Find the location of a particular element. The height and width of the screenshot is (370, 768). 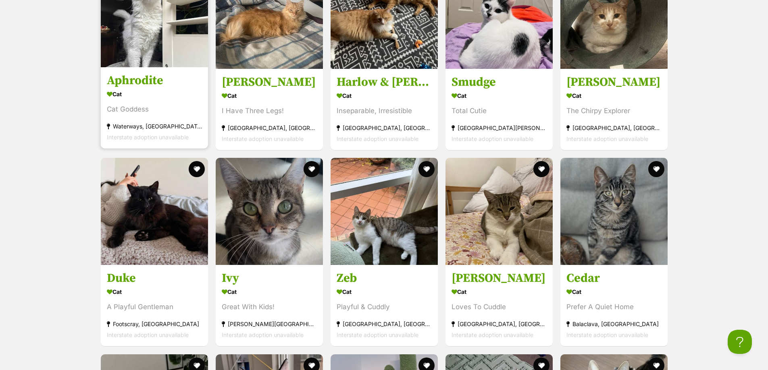

div: The Chirpy Explorer is located at coordinates (614, 111).